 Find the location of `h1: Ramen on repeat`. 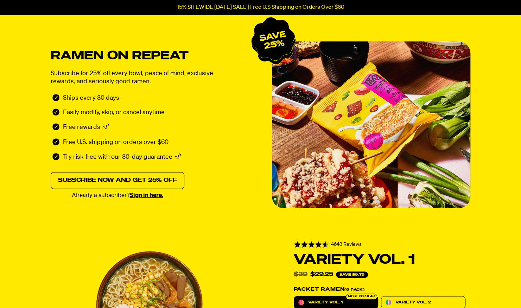

h1: Ramen on repeat is located at coordinates (153, 56).